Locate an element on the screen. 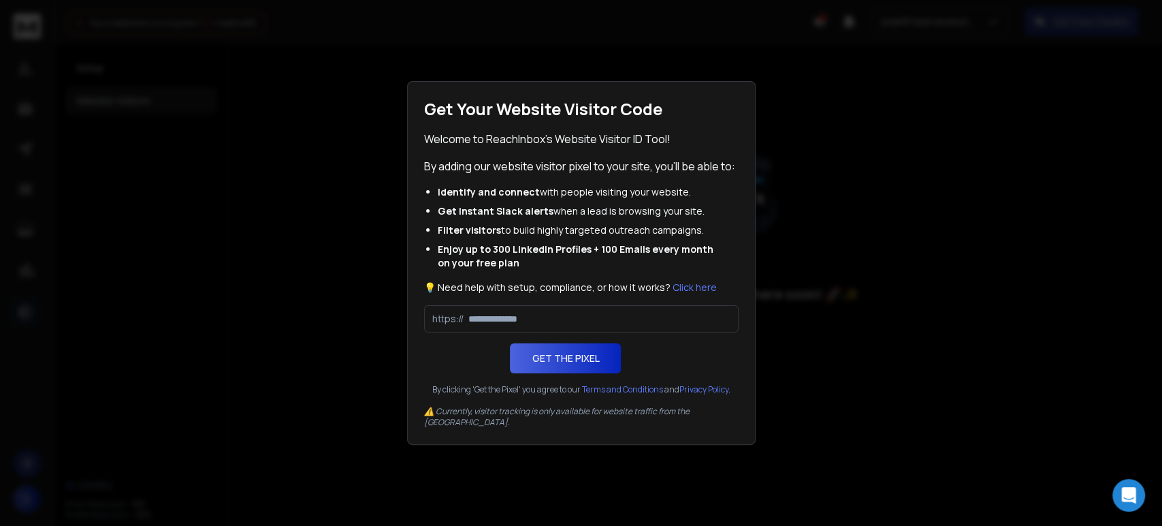 The image size is (1162, 526). p: By clicking 'Get the Pixel' you agree to our and . is located at coordinates (581, 389).